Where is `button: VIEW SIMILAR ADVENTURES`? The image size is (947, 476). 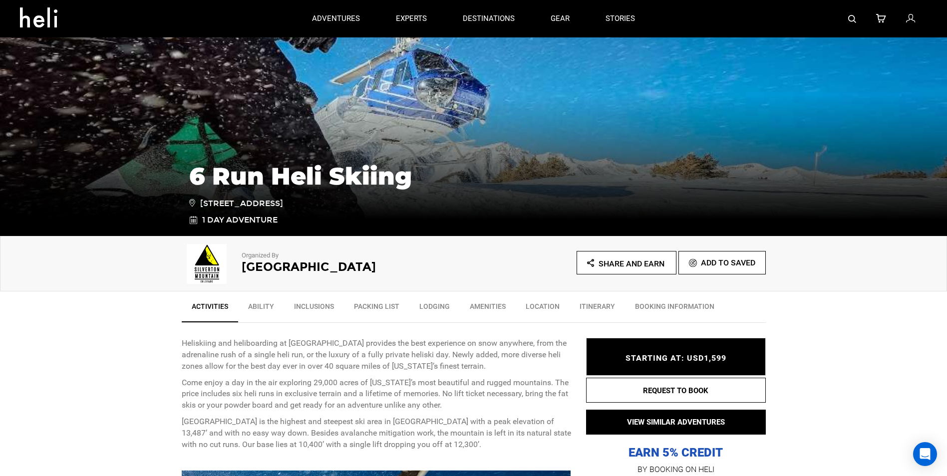
button: VIEW SIMILAR ADVENTURES is located at coordinates (676, 422).